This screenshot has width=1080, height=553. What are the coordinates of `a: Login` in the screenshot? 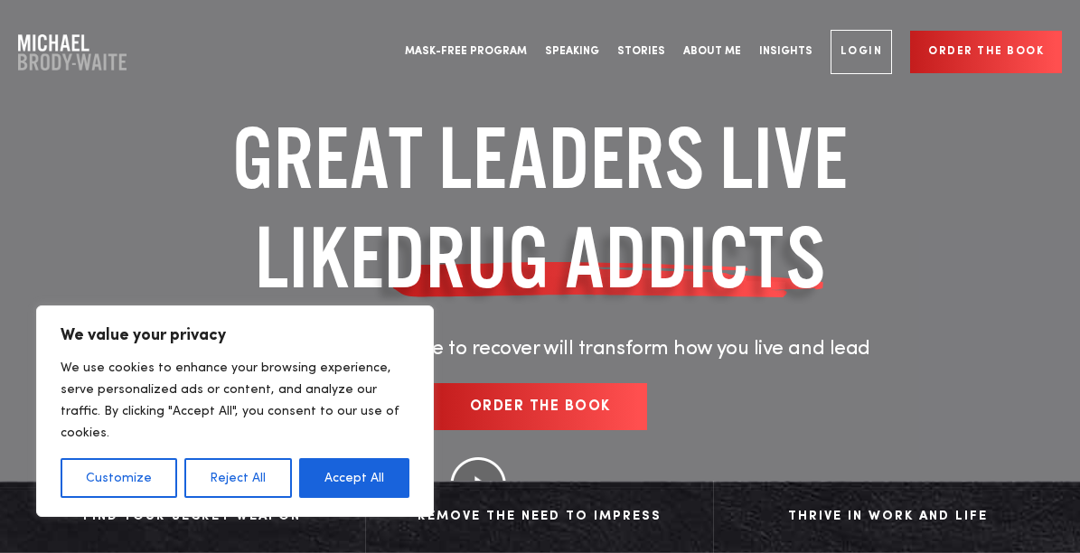 It's located at (862, 52).